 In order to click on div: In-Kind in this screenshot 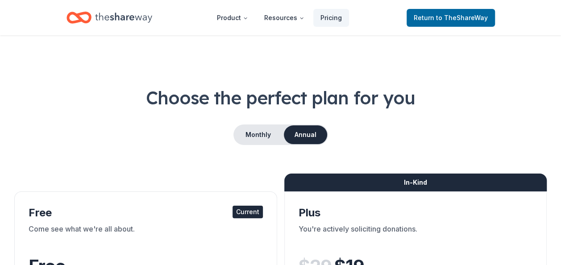, I will do `click(415, 183)`.